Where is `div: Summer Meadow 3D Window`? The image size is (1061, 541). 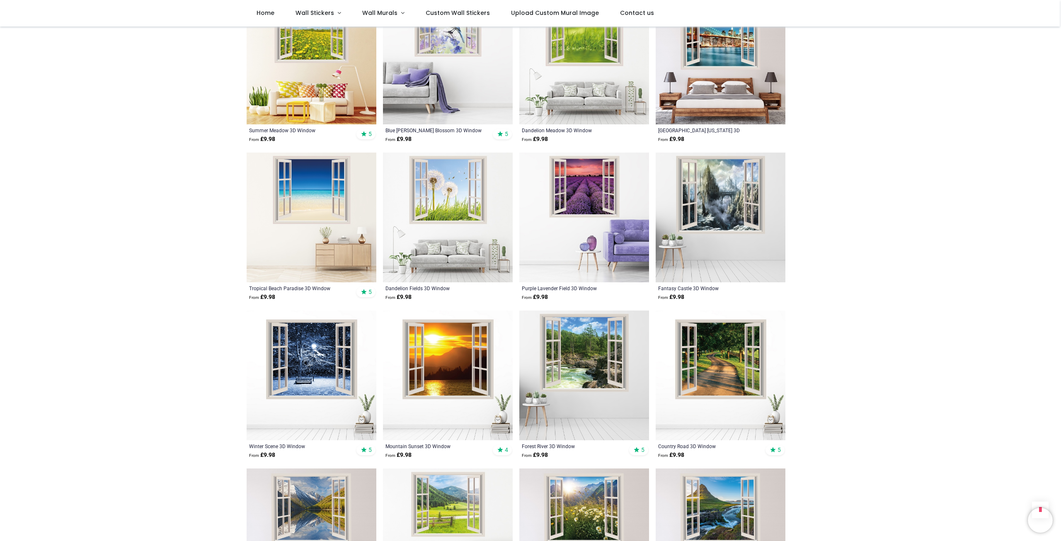 div: Summer Meadow 3D Window is located at coordinates (299, 130).